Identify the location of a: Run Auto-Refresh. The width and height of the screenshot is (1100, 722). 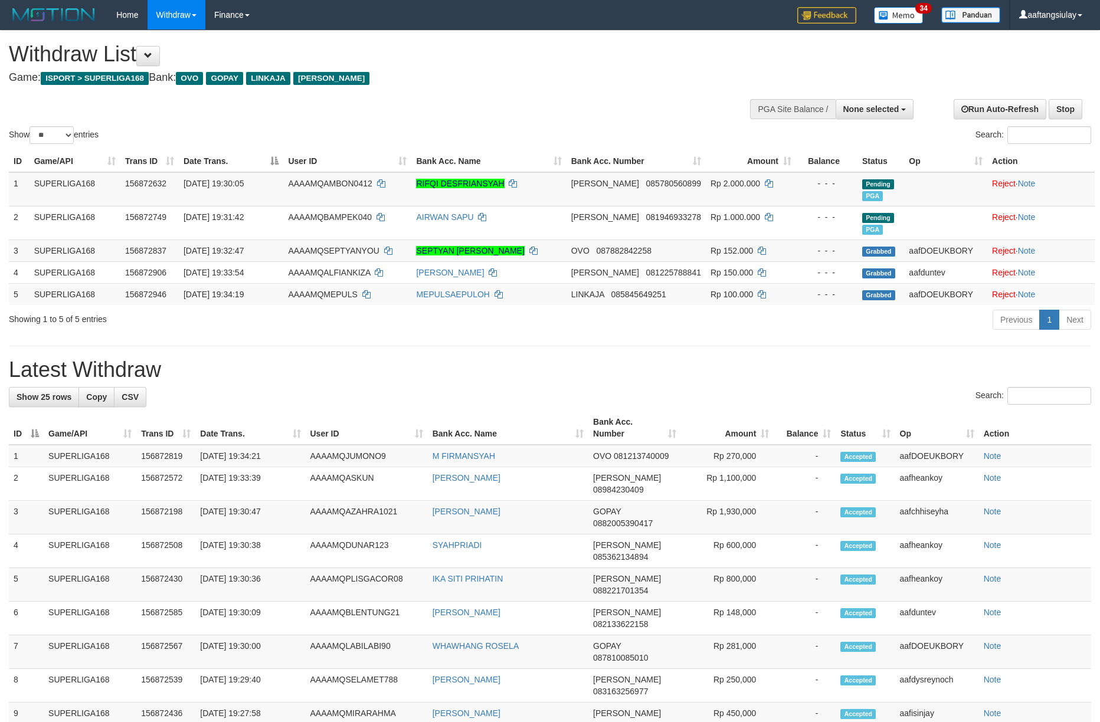
(1000, 109).